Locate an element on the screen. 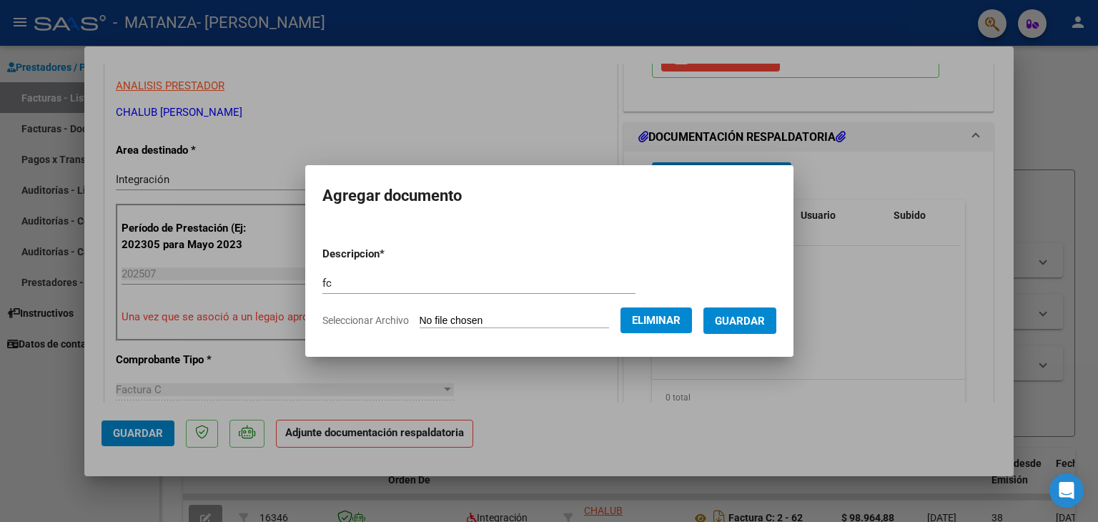 The image size is (1098, 522). span: Seleccionar Archivo is located at coordinates (365, 320).